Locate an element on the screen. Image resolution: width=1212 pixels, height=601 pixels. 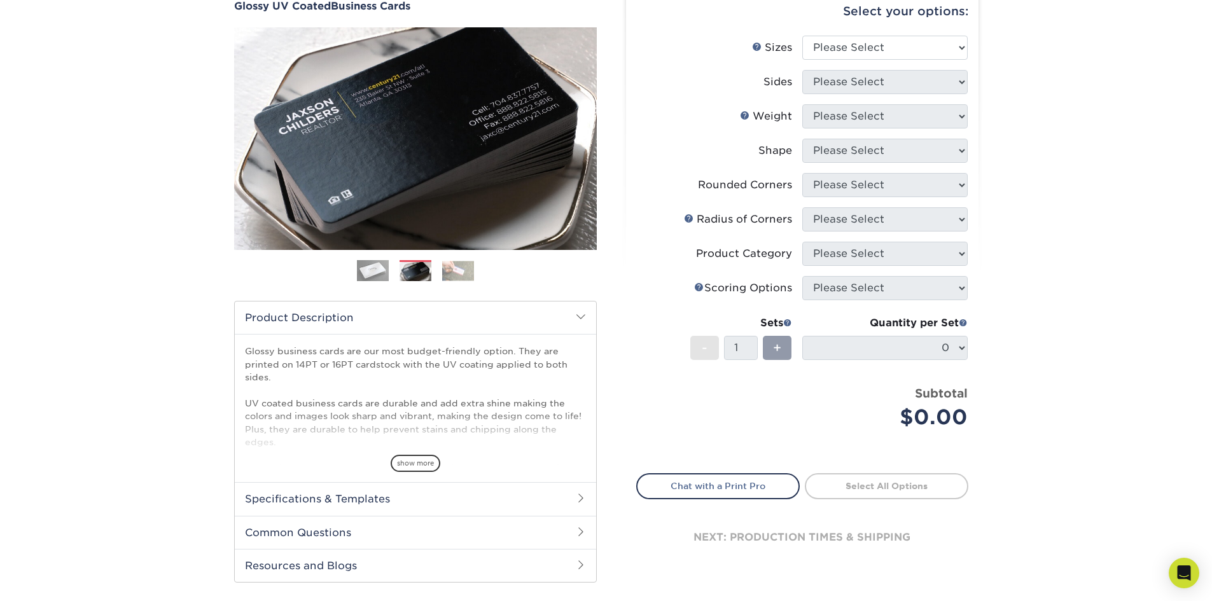
img: Business Cards 02 is located at coordinates (415, 272).